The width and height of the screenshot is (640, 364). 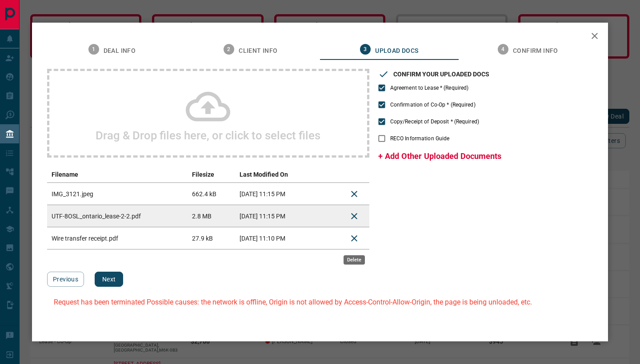 I want to click on td: 2.8 MB, so click(x=211, y=216).